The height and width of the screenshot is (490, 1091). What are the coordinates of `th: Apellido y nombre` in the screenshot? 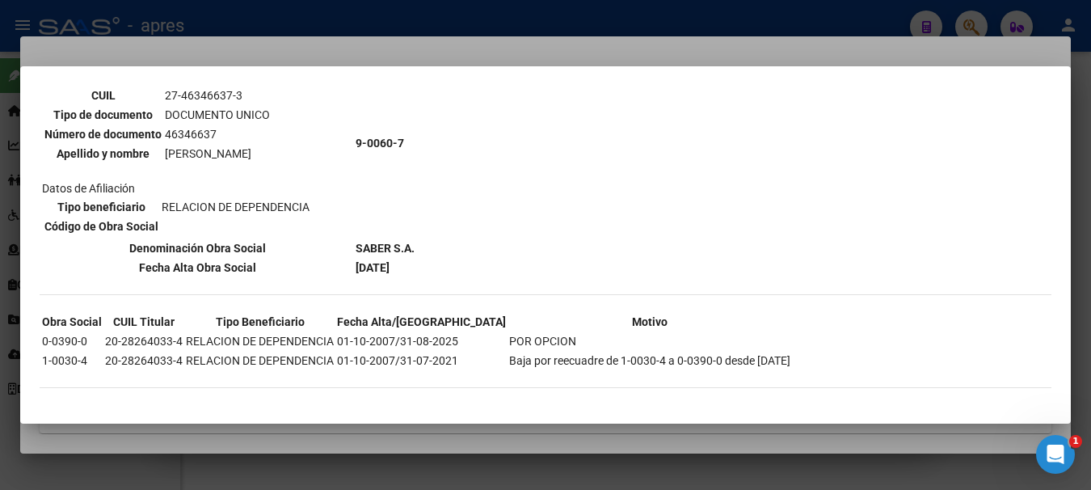 It's located at (103, 154).